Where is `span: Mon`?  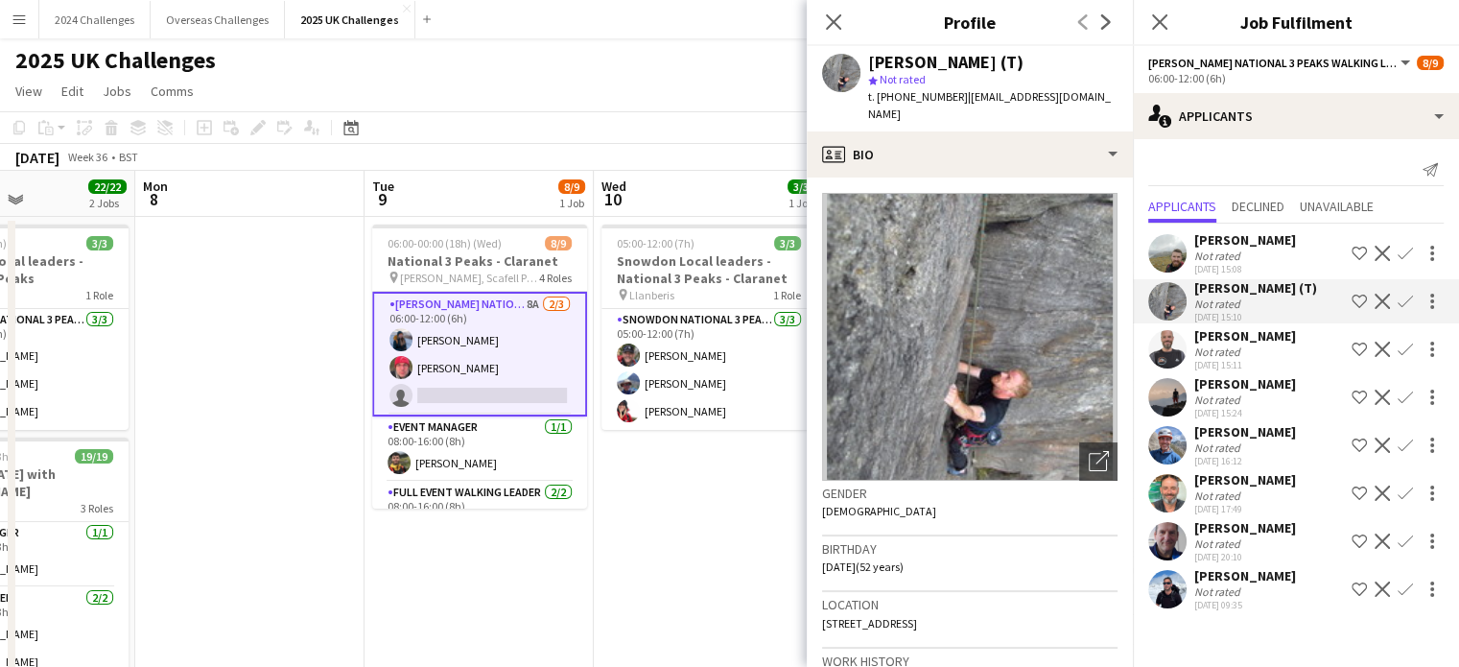 span: Mon is located at coordinates (155, 186).